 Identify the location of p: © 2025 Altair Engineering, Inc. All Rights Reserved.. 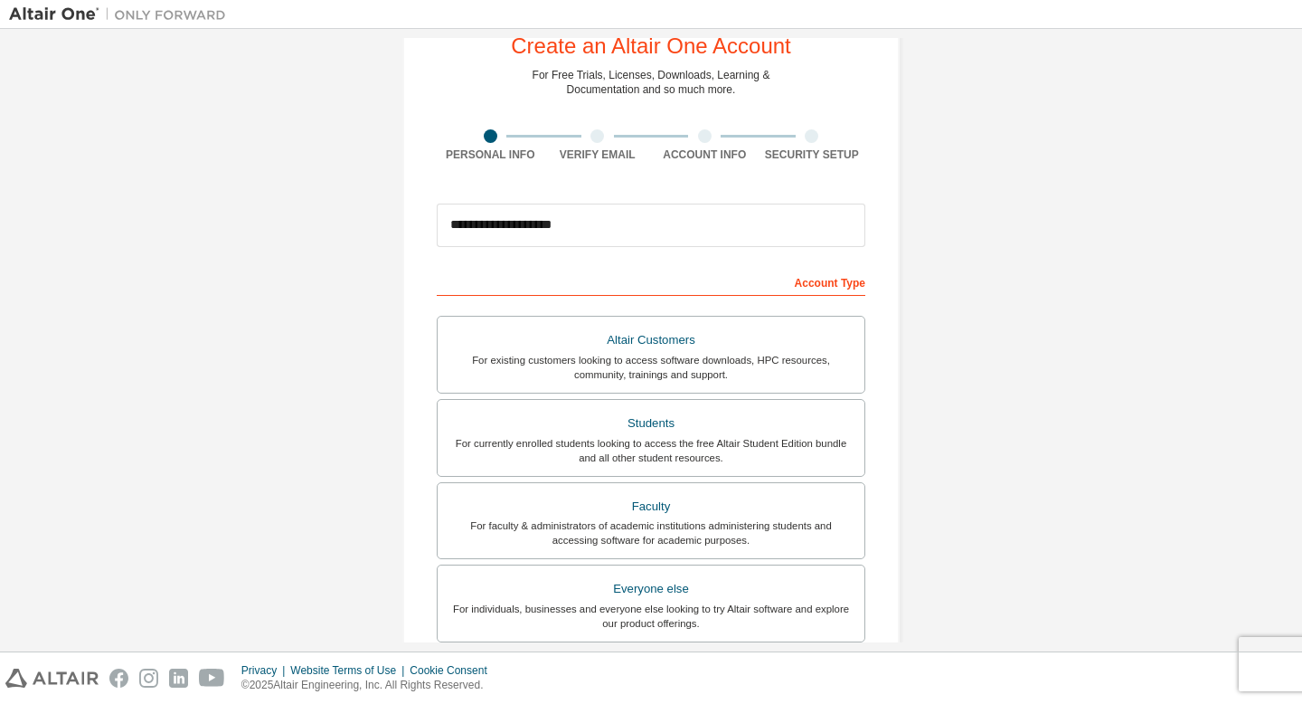
(370, 685).